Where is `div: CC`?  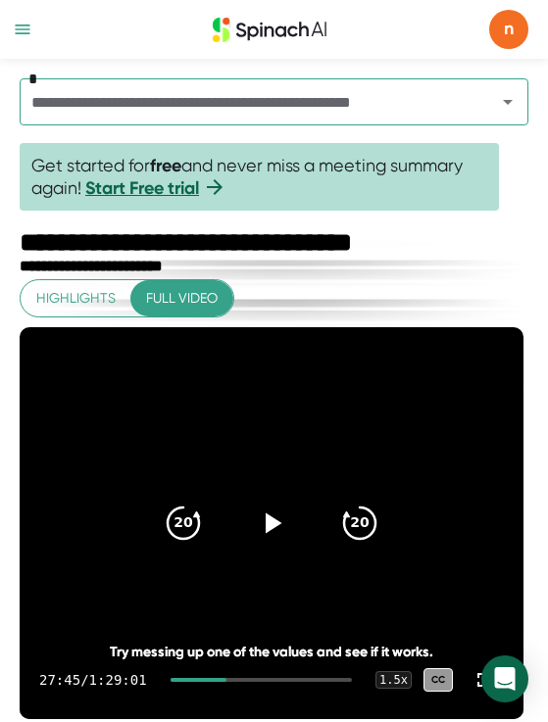
div: CC is located at coordinates (438, 680).